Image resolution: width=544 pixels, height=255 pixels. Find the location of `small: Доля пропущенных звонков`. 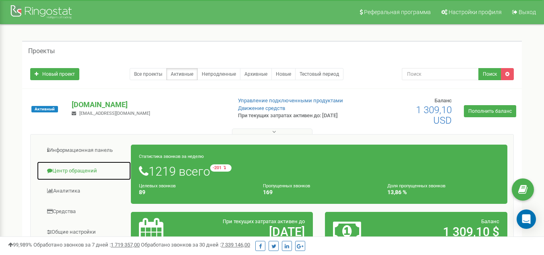

small: Доля пропущенных звонков is located at coordinates (416, 186).